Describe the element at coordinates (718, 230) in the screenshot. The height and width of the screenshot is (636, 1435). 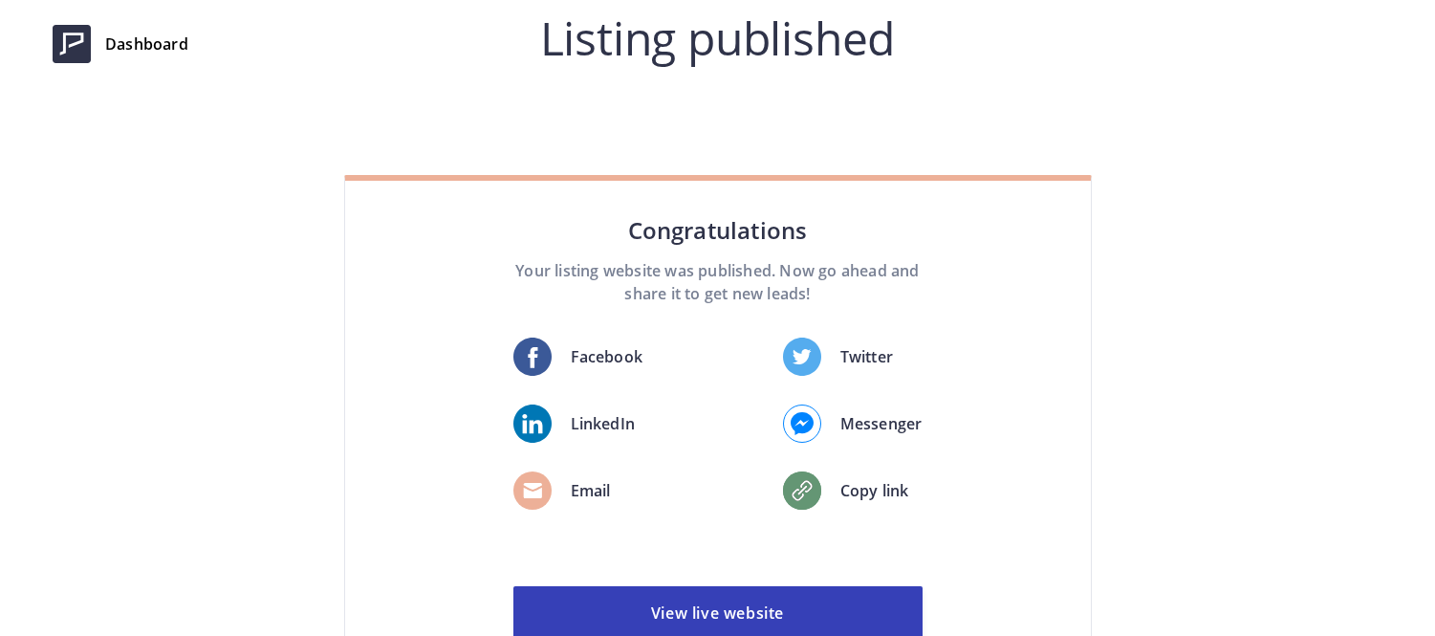
I see `h4: Congratulations` at that location.